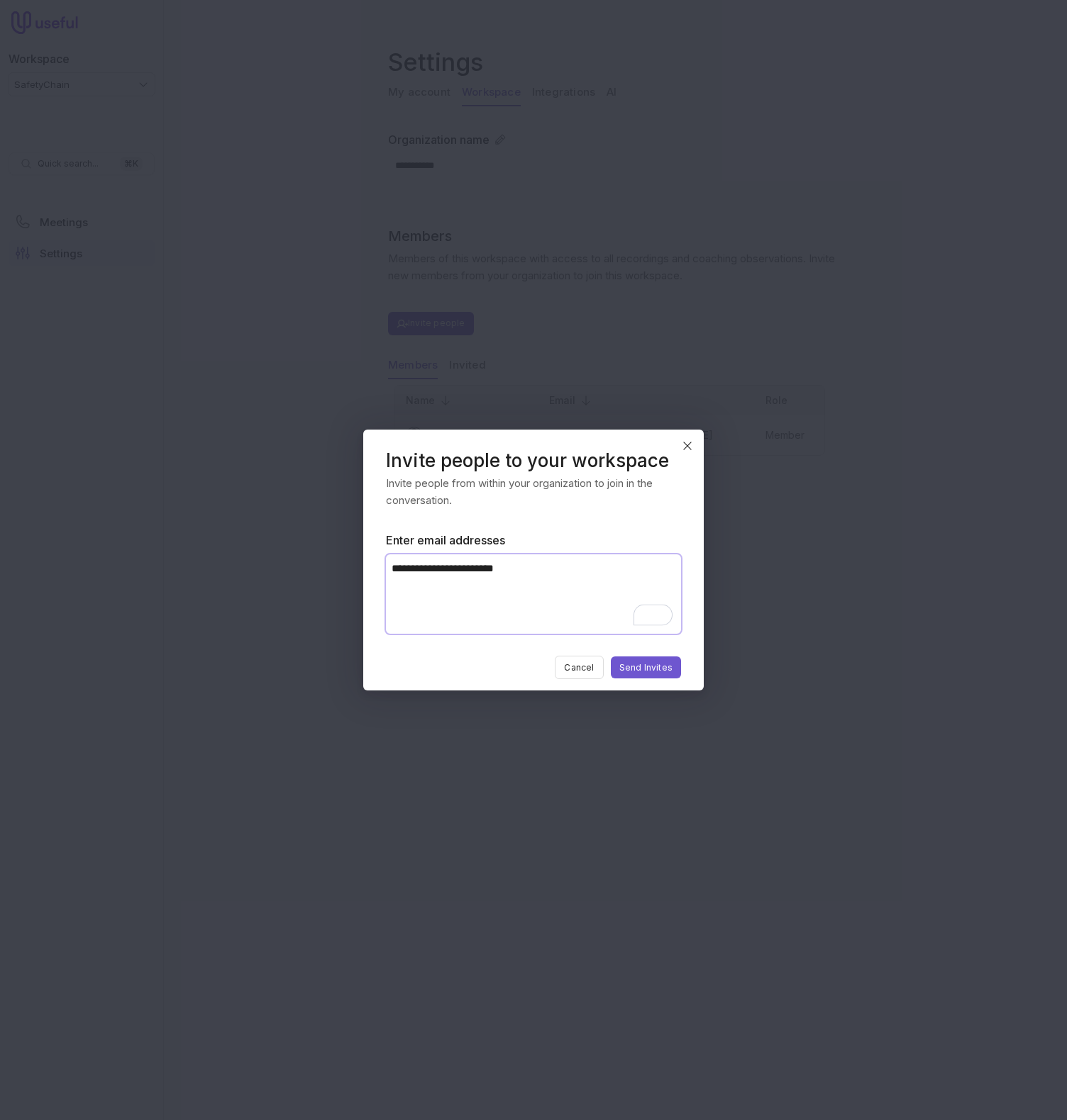  What do you see at coordinates (687, 446) in the screenshot?
I see `button: Close` at bounding box center [687, 446].